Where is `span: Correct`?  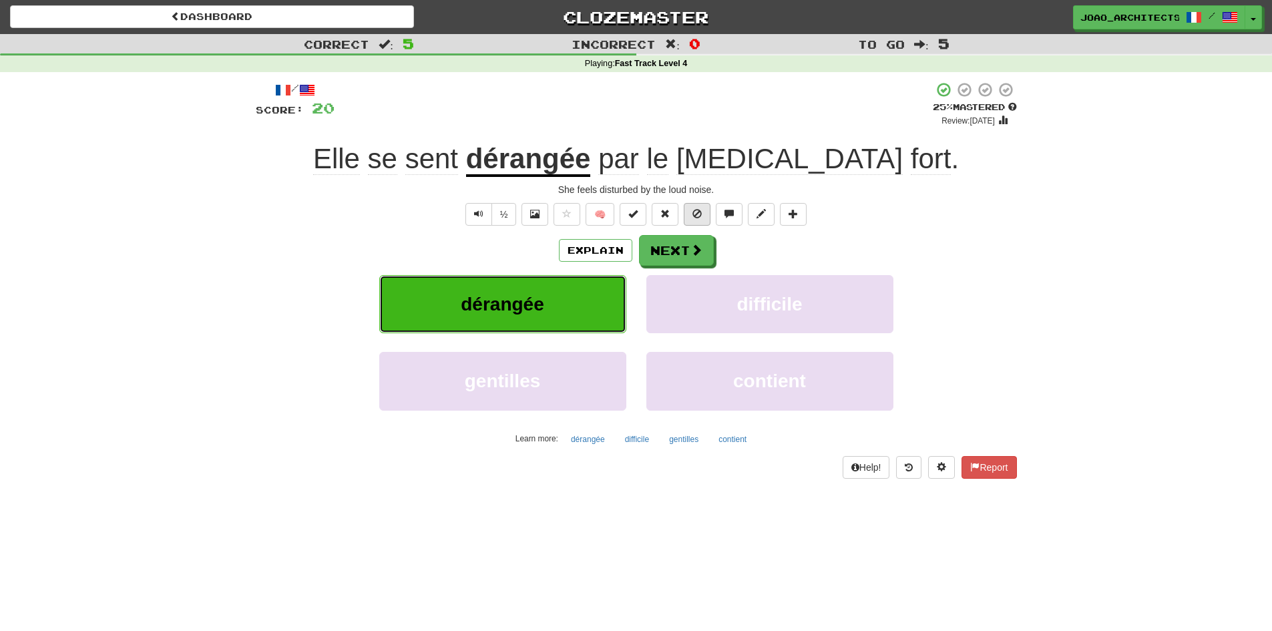 span: Correct is located at coordinates (336, 44).